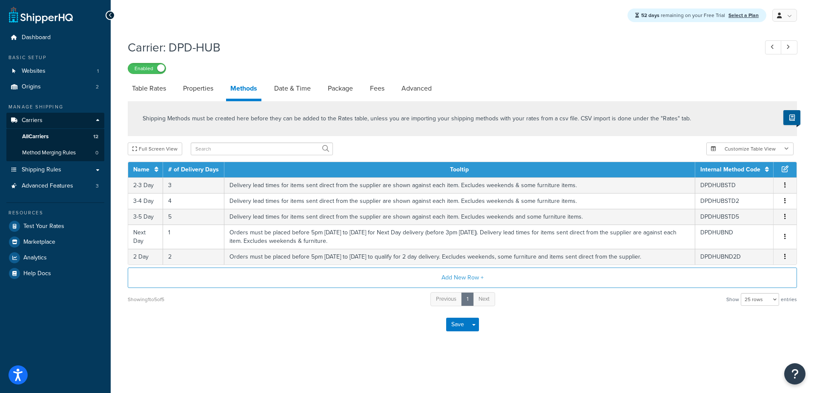  What do you see at coordinates (194, 185) in the screenshot?
I see `td: 3` at bounding box center [194, 185].